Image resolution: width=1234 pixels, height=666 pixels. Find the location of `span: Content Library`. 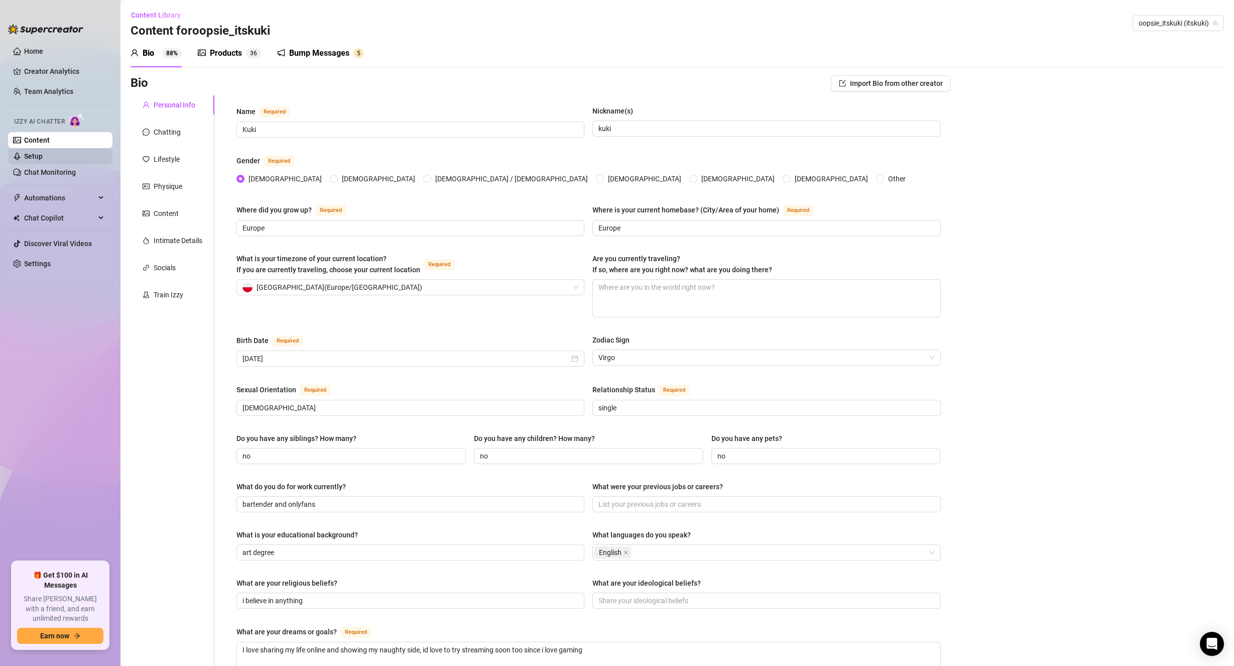

span: Content Library is located at coordinates (156, 15).